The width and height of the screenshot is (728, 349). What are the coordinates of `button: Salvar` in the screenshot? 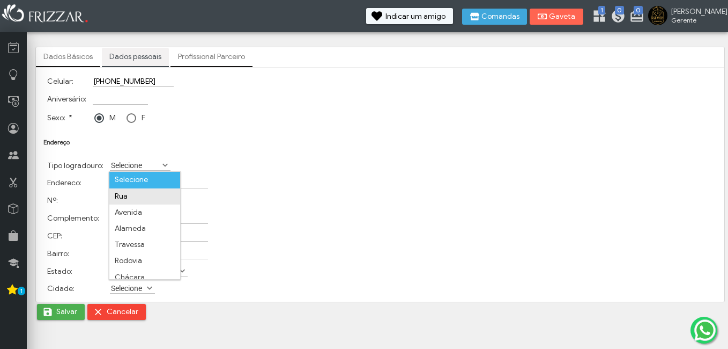 It's located at (61, 312).